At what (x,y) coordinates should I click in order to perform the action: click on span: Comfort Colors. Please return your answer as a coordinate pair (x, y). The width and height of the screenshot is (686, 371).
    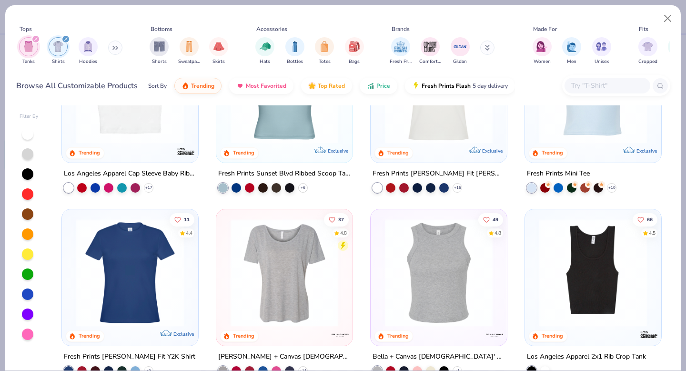
    Looking at the image, I should click on (430, 61).